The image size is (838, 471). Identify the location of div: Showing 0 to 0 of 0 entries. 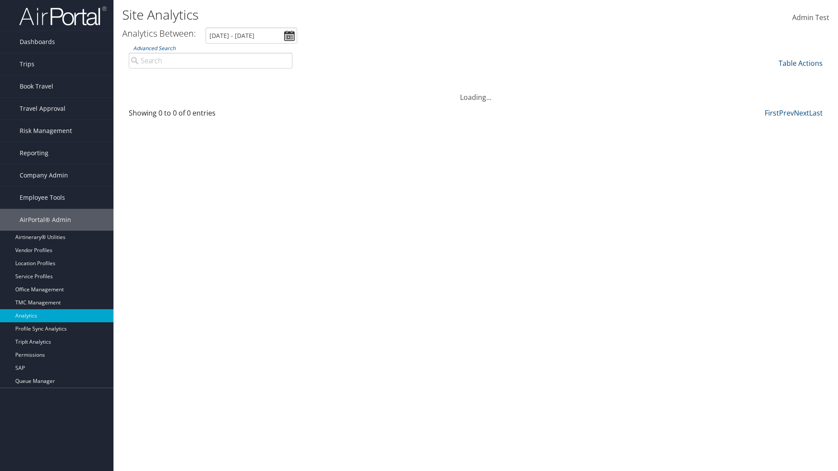
(210, 115).